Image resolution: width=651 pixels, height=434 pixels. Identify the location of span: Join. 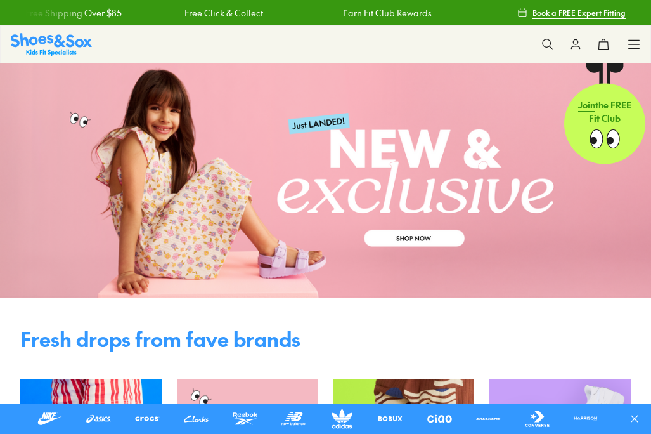
(587, 105).